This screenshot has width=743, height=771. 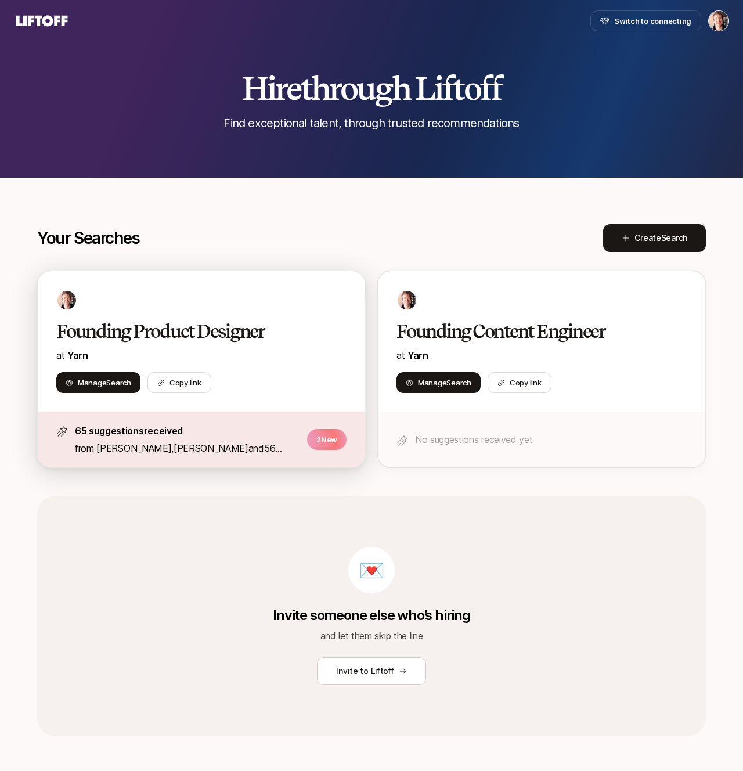 What do you see at coordinates (529, 331) in the screenshot?
I see `h2: Founding Content Engineer` at bounding box center [529, 331].